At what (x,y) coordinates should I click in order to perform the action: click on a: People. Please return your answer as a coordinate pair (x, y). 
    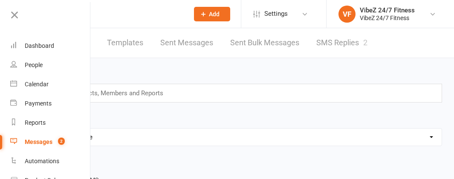
    Looking at the image, I should click on (50, 65).